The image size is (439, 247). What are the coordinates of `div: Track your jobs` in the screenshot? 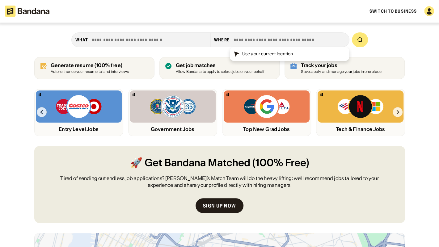 It's located at (341, 65).